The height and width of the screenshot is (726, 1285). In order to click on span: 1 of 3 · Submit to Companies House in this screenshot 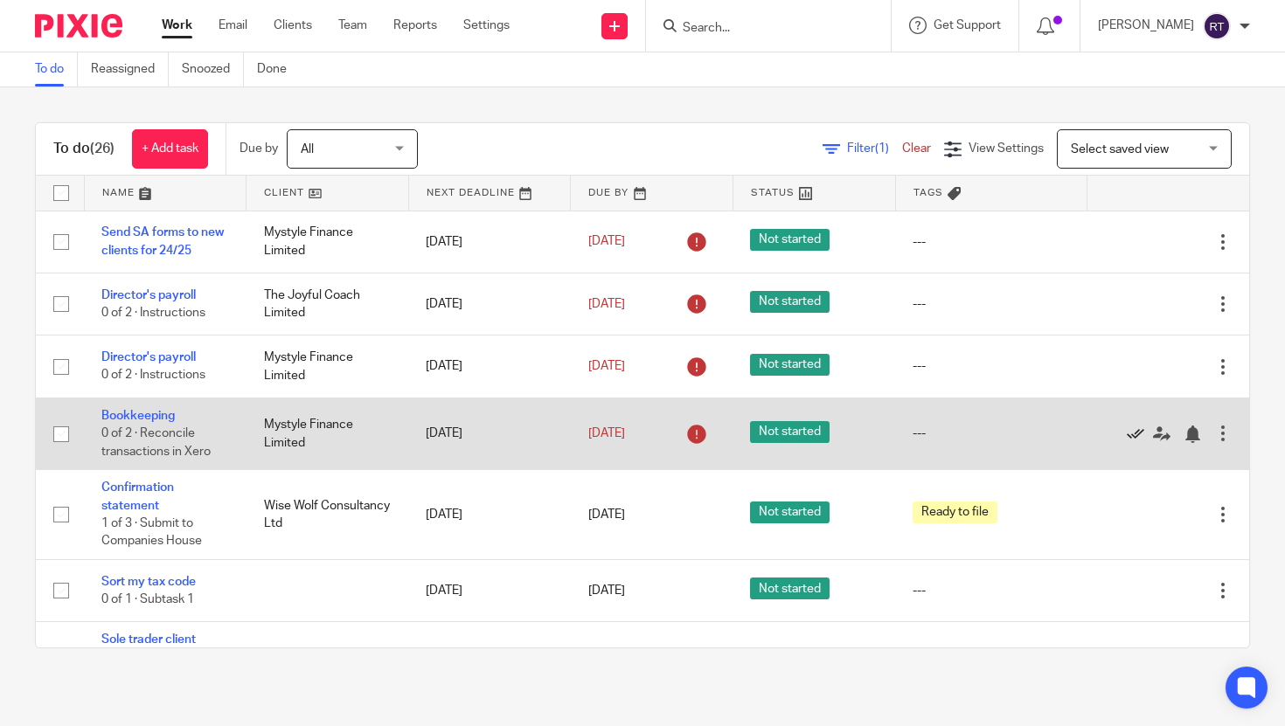, I will do `click(151, 532)`.